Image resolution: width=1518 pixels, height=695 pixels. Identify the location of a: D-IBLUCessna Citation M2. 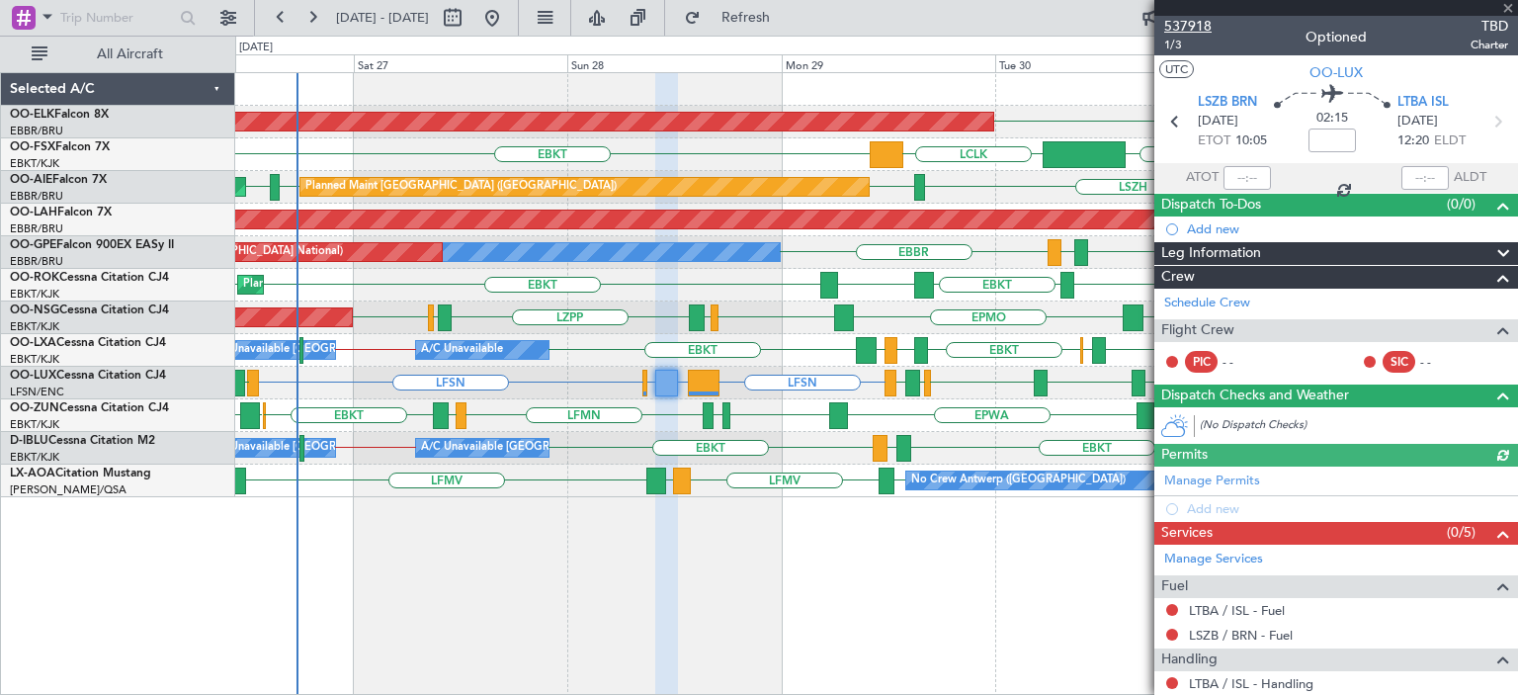
(82, 441).